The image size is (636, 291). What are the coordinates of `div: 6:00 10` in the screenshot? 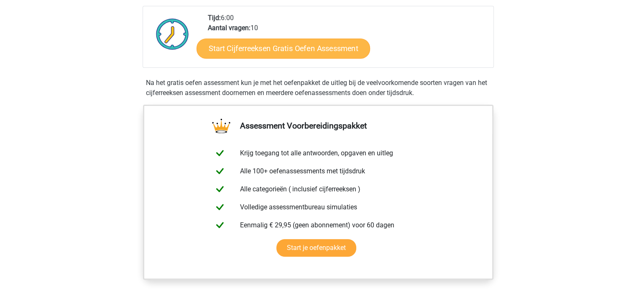 It's located at (347, 40).